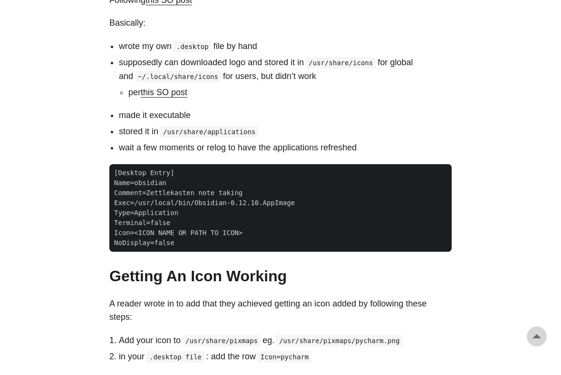  Describe the element at coordinates (144, 173) in the screenshot. I see `span: [Desktop Entry]` at that location.